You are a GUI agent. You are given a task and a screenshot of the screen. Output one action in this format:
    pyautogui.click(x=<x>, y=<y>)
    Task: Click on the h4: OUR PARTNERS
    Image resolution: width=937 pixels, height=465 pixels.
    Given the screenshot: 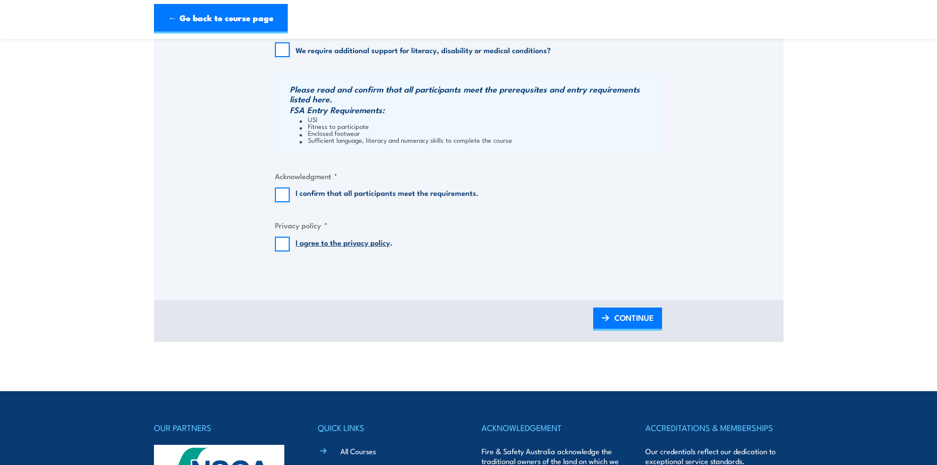 What is the action you would take?
    pyautogui.click(x=223, y=427)
    